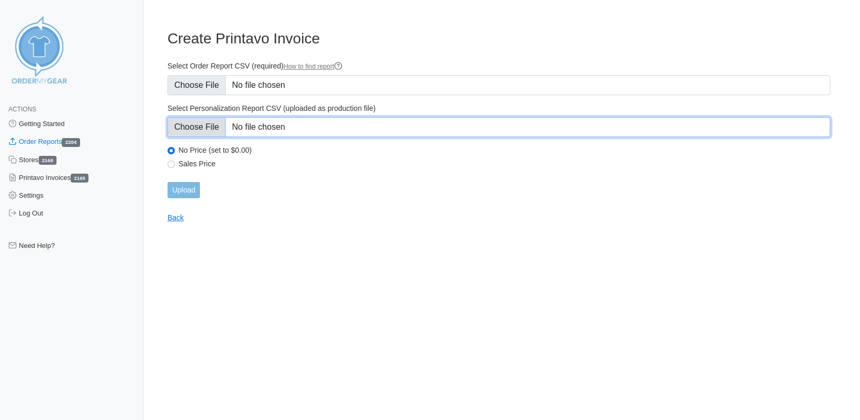 The image size is (860, 420). Describe the element at coordinates (48, 160) in the screenshot. I see `span: 2168` at that location.